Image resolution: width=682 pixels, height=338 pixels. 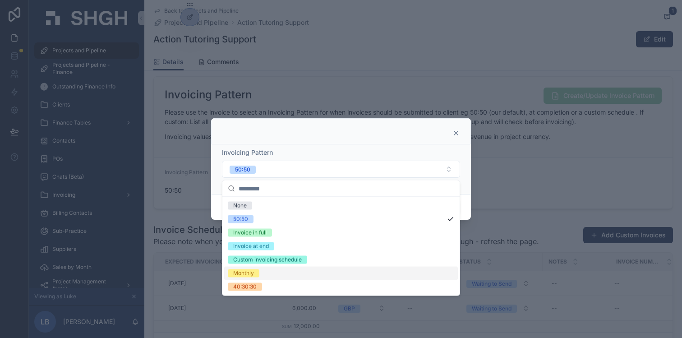 I want to click on span: Invoicing Pattern, so click(x=247, y=152).